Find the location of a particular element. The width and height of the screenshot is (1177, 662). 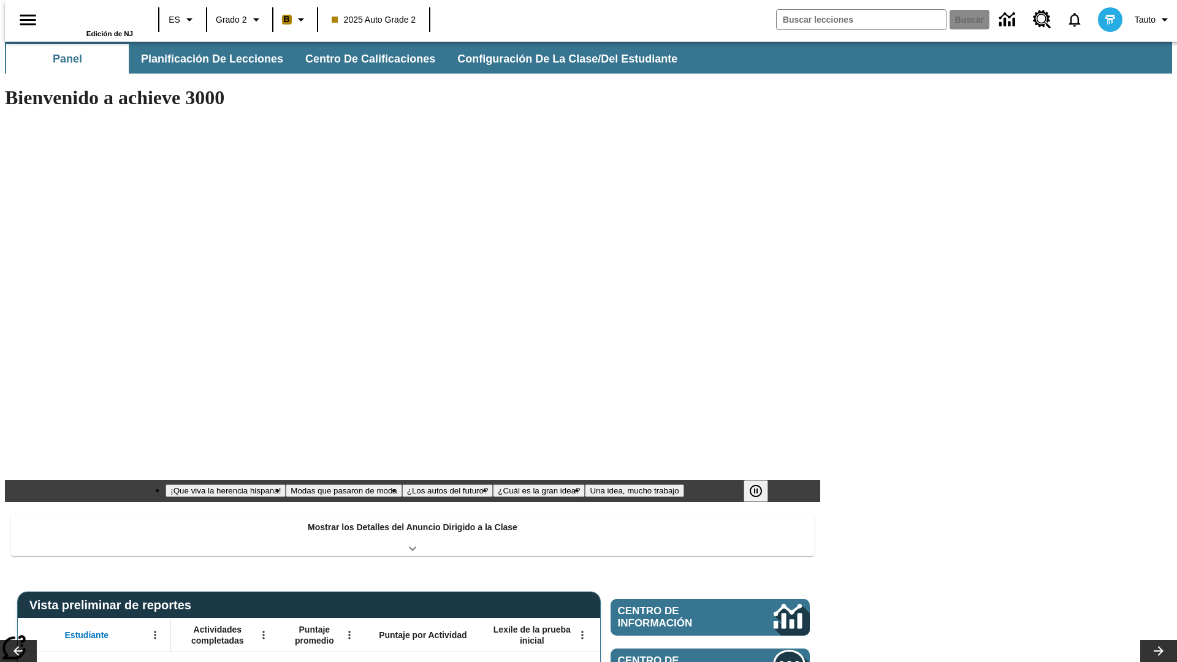

button: Configuración de la clase/del estudiante is located at coordinates (567, 59).